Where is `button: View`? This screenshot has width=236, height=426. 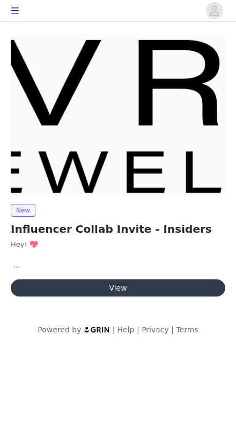 button: View is located at coordinates (118, 288).